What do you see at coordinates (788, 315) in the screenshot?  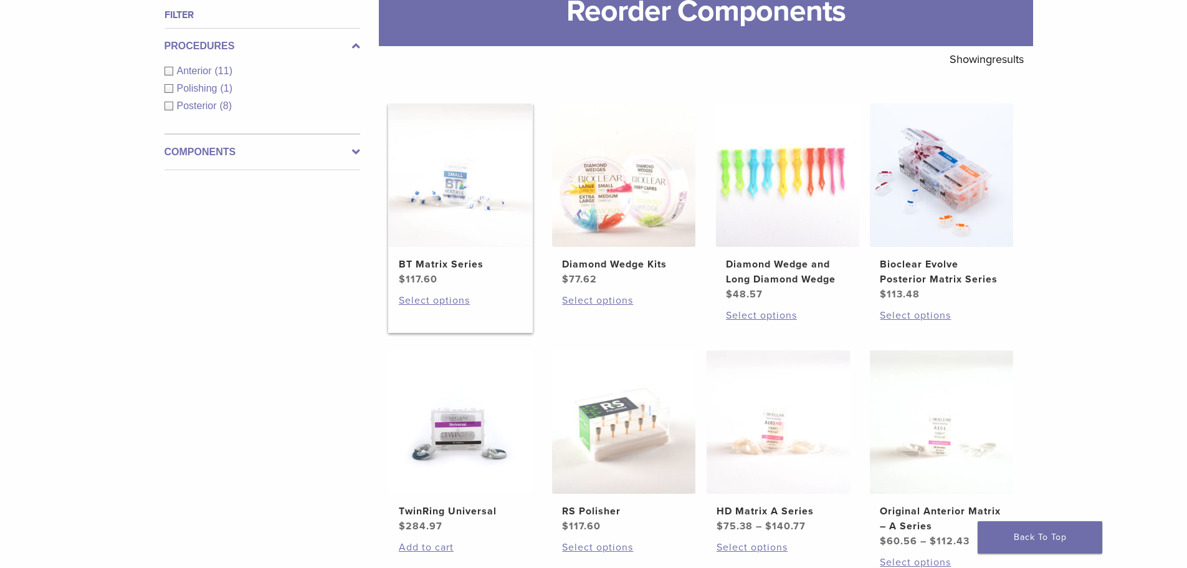 I see `a: Select options for “Diamond Wedge and Long Diamond Wedge”` at bounding box center [788, 315].